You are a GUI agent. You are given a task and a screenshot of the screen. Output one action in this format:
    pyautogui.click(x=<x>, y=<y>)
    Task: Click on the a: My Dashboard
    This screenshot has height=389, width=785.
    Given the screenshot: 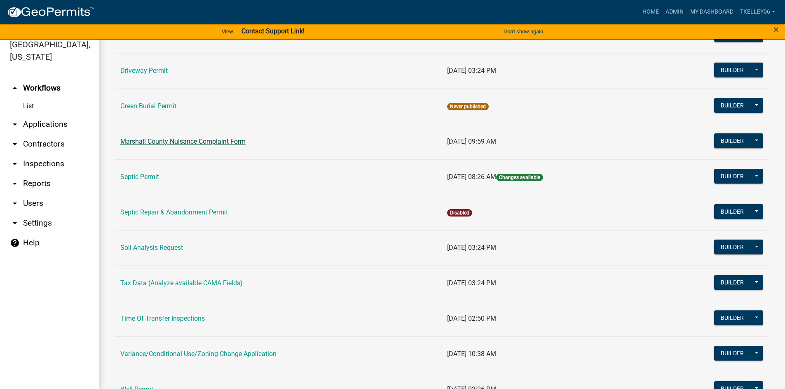 What is the action you would take?
    pyautogui.click(x=712, y=12)
    